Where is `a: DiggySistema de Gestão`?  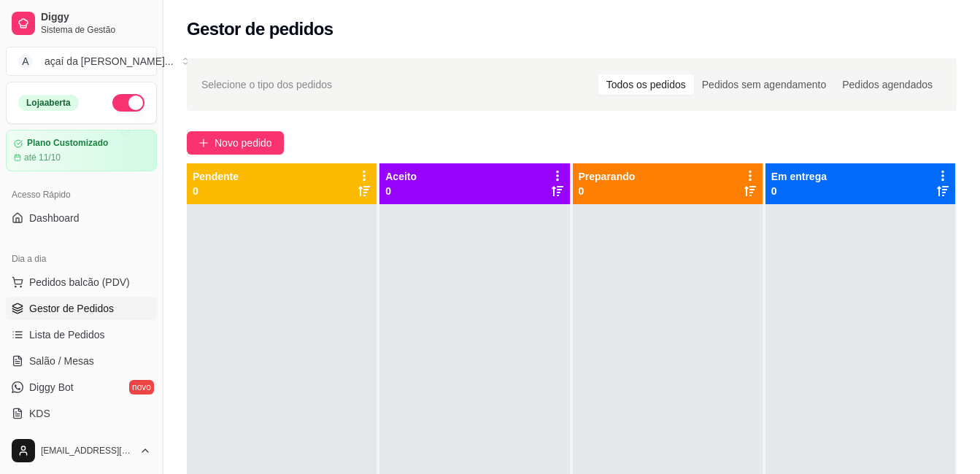
a: DiggySistema de Gestão is located at coordinates (81, 23).